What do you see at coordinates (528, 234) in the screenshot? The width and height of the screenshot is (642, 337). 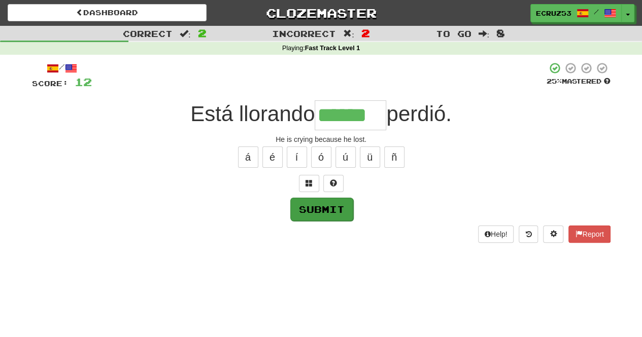 I see `button: Round history (alt+y)` at bounding box center [528, 234].